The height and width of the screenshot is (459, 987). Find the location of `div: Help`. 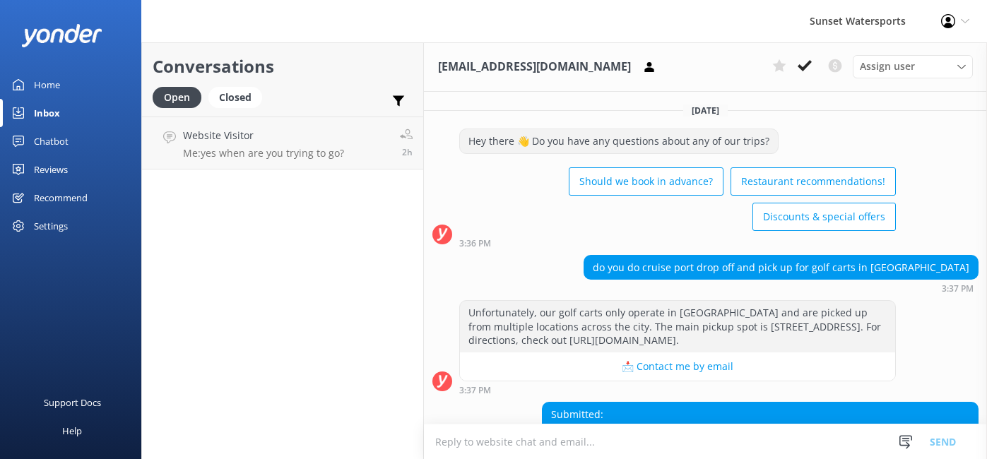

div: Help is located at coordinates (72, 431).